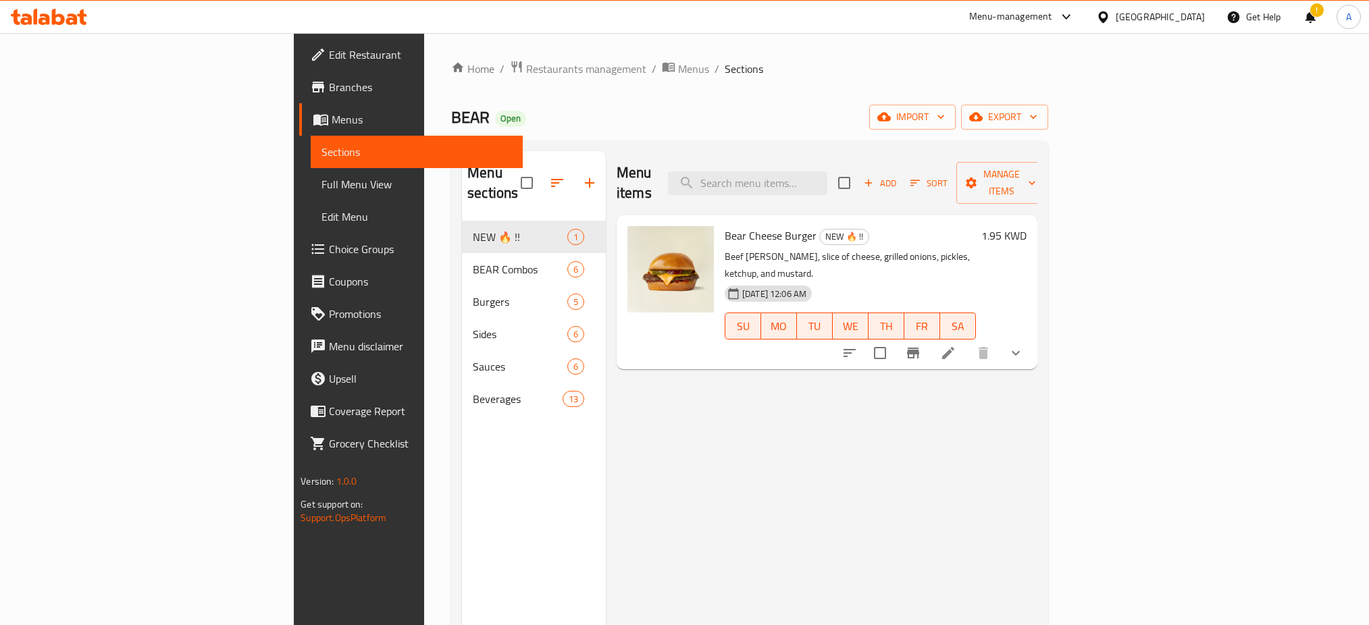 The image size is (1369, 625). What do you see at coordinates (534, 367) in the screenshot?
I see `div: Sauces6` at bounding box center [534, 367].